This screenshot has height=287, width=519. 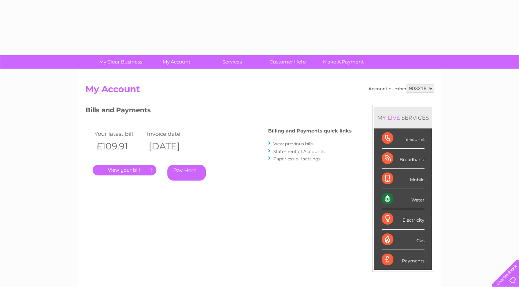 I want to click on div: Mobile, so click(x=403, y=178).